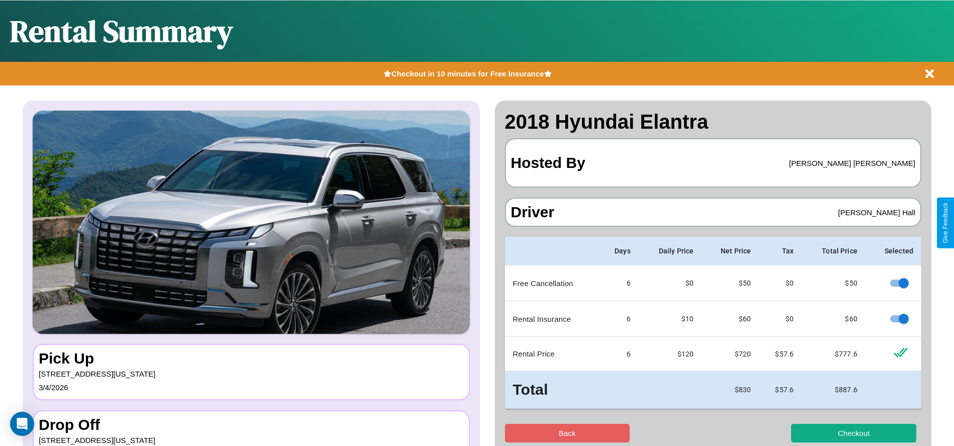 This screenshot has width=954, height=446. Describe the element at coordinates (833, 251) in the screenshot. I see `th: Total Price` at that location.